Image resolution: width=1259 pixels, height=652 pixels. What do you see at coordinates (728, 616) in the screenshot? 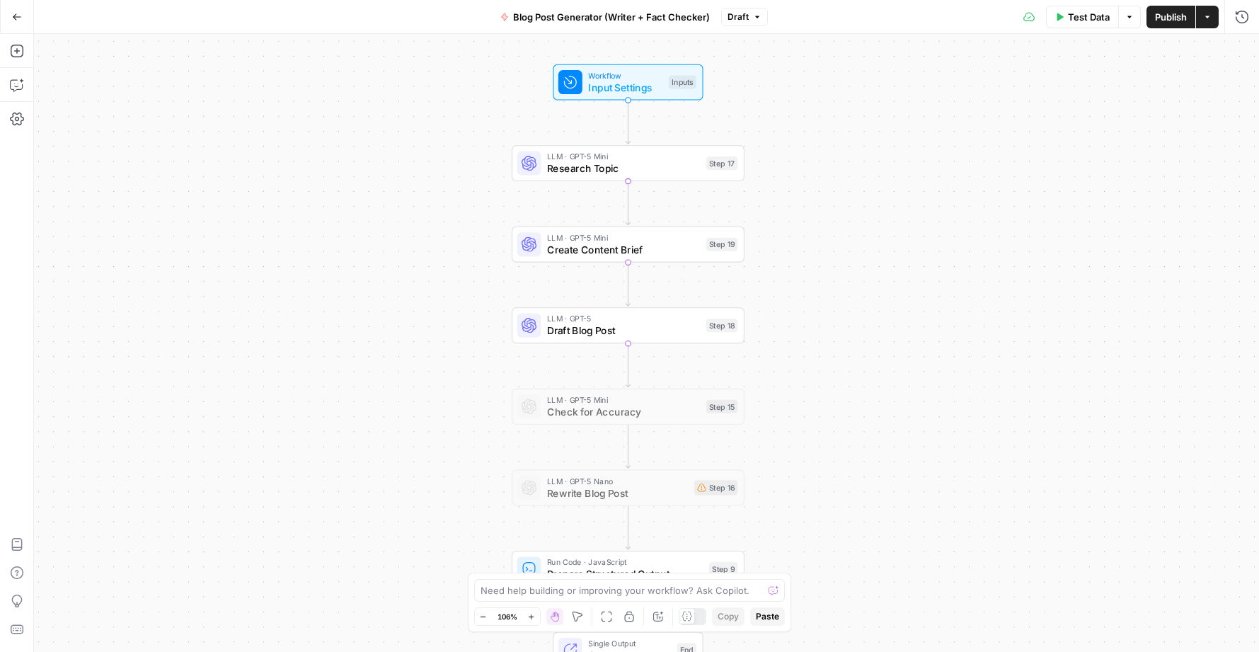
I see `button: Copy` at bounding box center [728, 616].